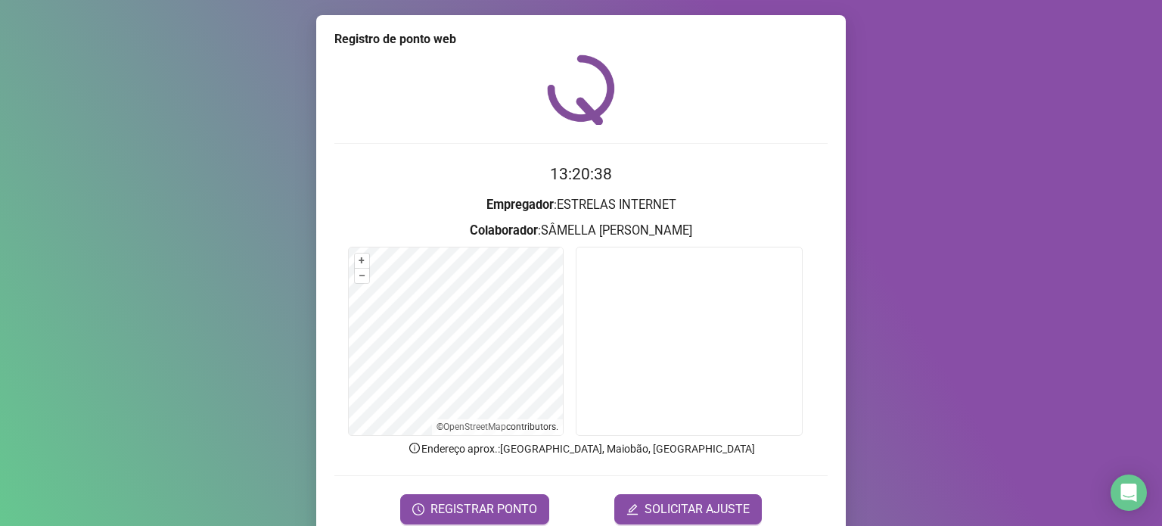 This screenshot has width=1162, height=526. I want to click on div: Open Intercom Messenger, so click(1129, 493).